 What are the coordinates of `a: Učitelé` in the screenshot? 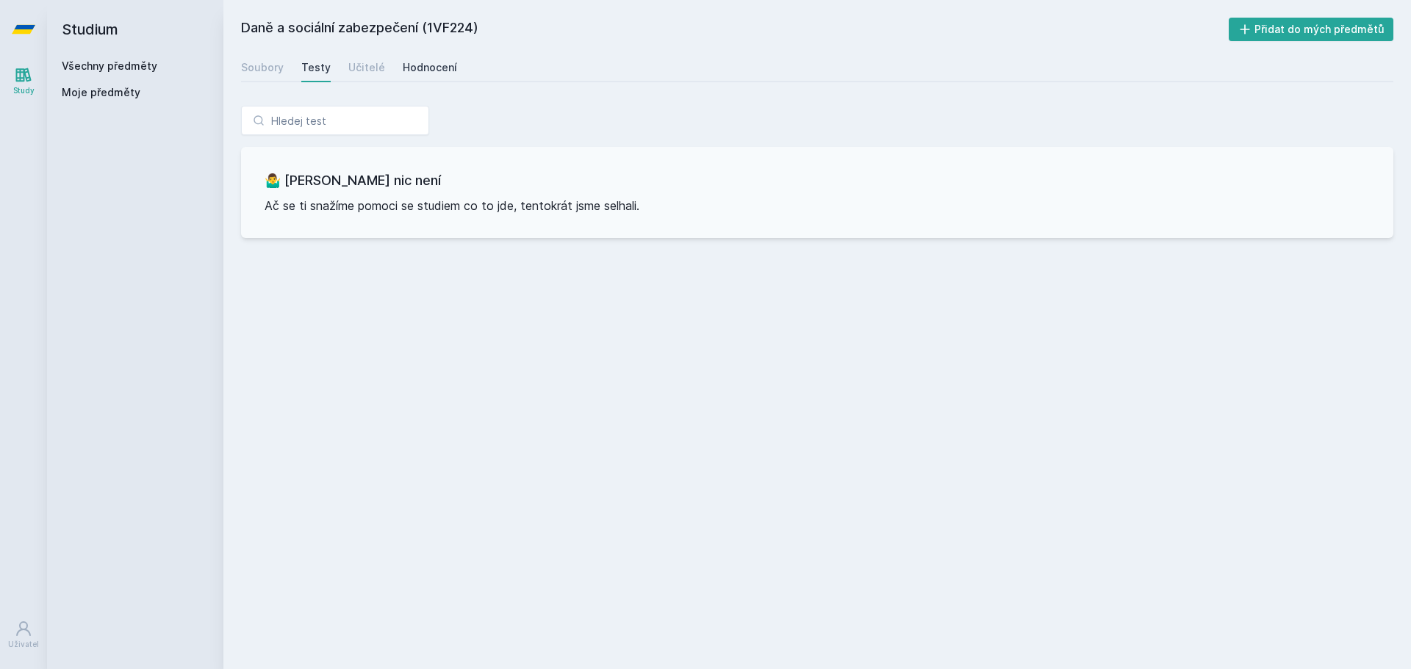 It's located at (367, 68).